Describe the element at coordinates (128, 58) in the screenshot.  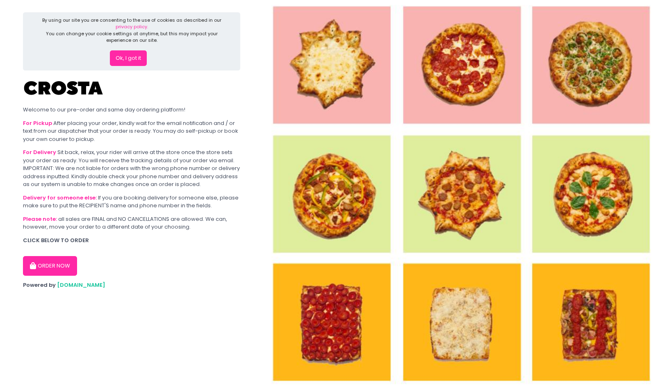
I see `button: Ok, I got it` at that location.